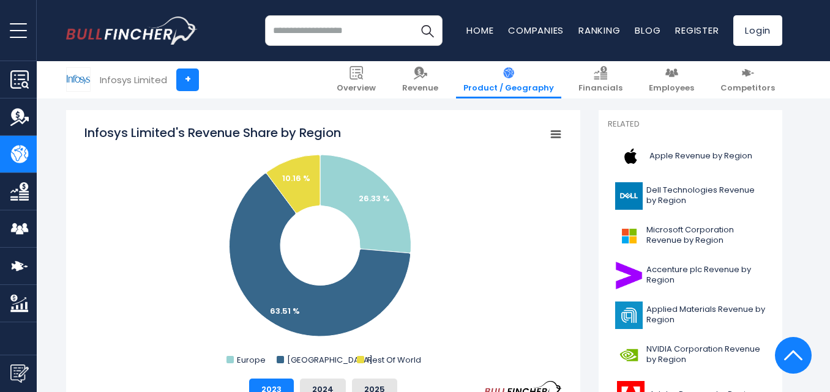  What do you see at coordinates (296, 178) in the screenshot?
I see `text: 10.16 %` at bounding box center [296, 178].